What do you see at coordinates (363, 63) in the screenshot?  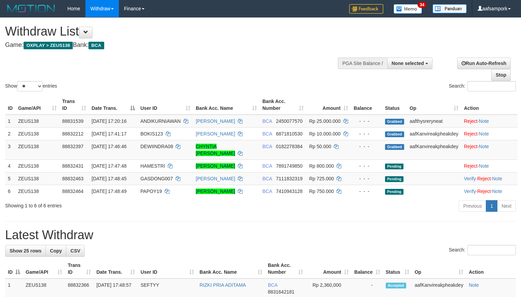 I see `div: PGA Site Balance /` at bounding box center [363, 63].